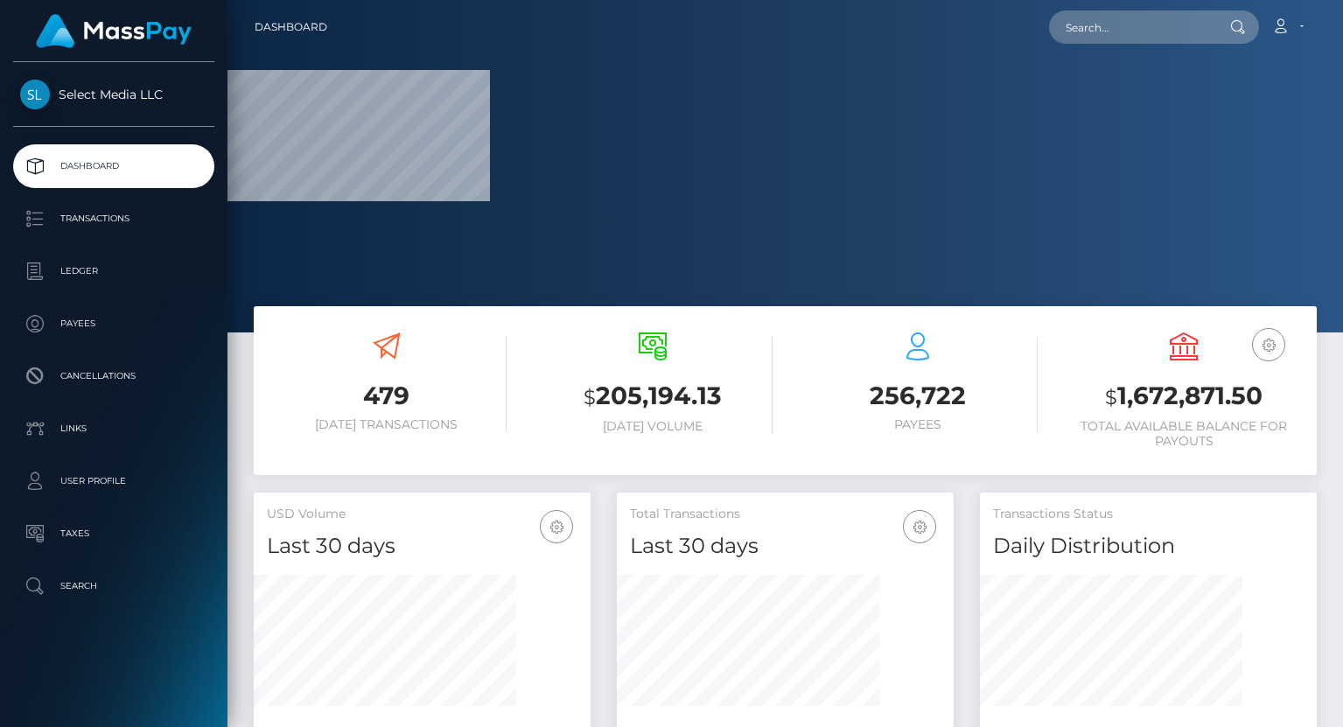  Describe the element at coordinates (919, 395) in the screenshot. I see `h3: 256,722` at that location.